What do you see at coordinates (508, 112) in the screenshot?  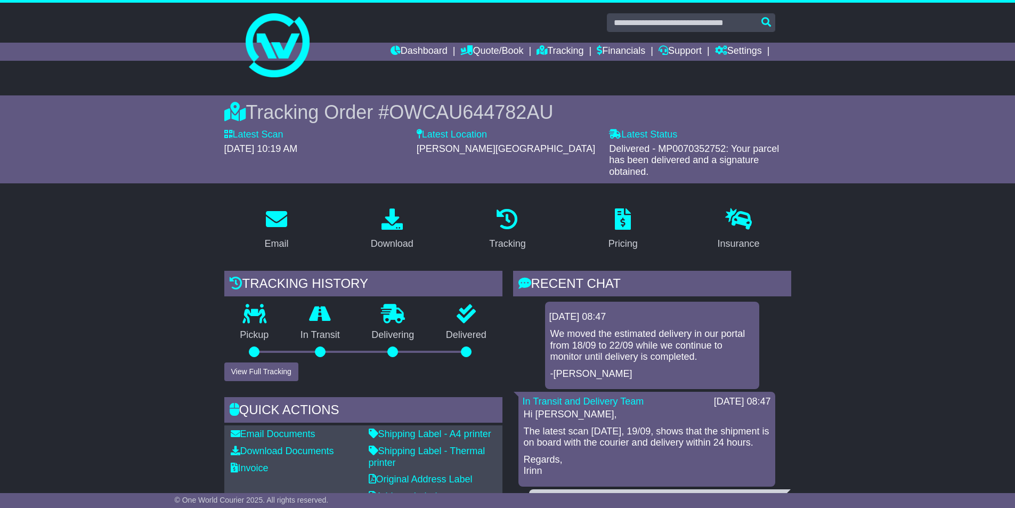 I see `div: Tracking Order #` at bounding box center [508, 112].